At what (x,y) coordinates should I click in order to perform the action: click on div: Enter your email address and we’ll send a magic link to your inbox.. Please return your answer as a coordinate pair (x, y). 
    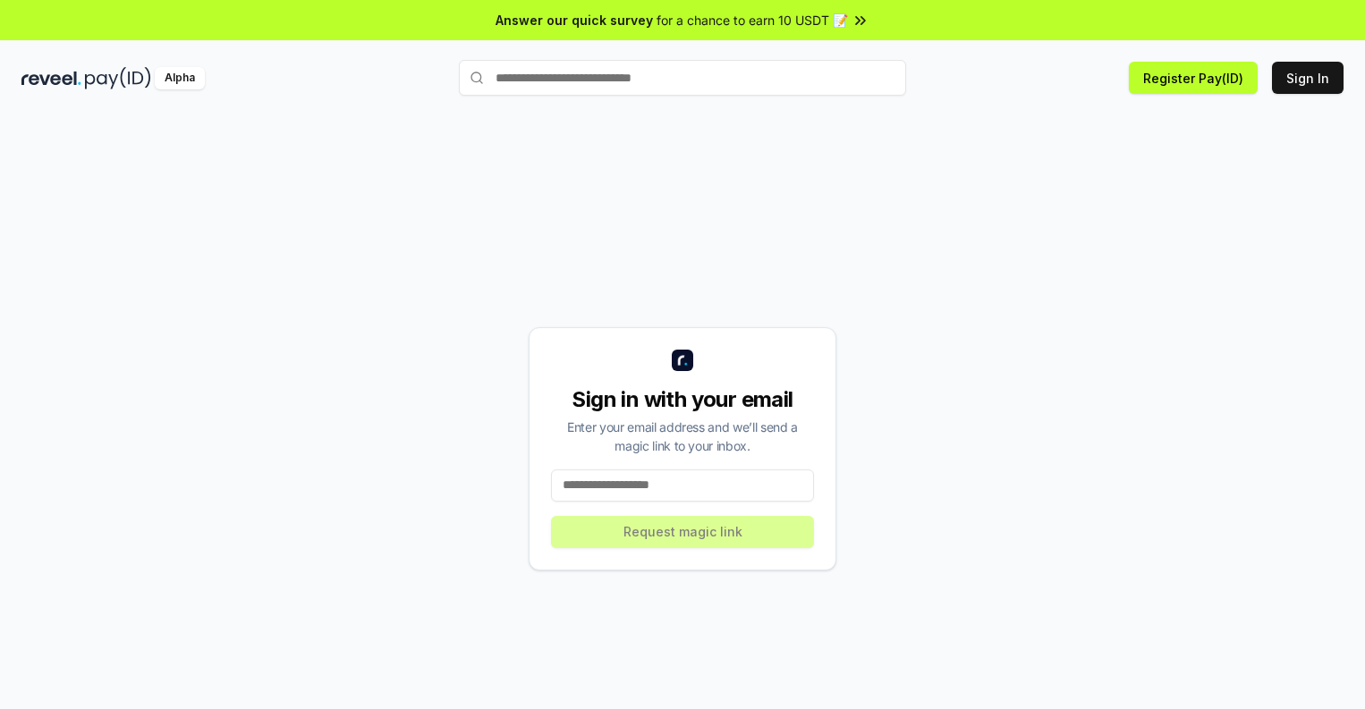
    Looking at the image, I should click on (682, 436).